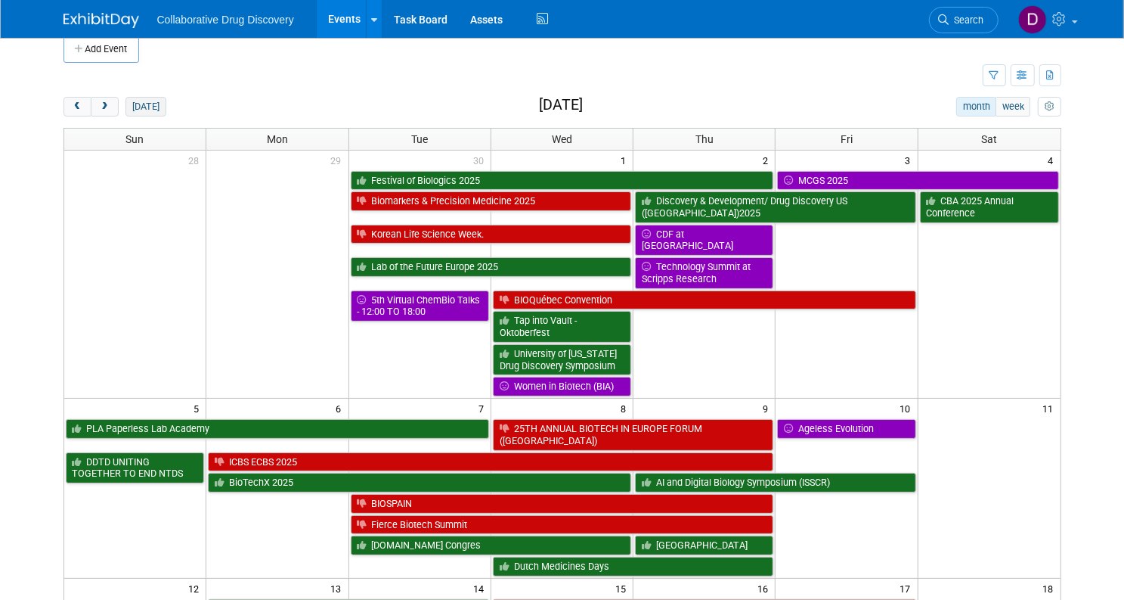  What do you see at coordinates (976, 107) in the screenshot?
I see `button: month` at bounding box center [976, 107].